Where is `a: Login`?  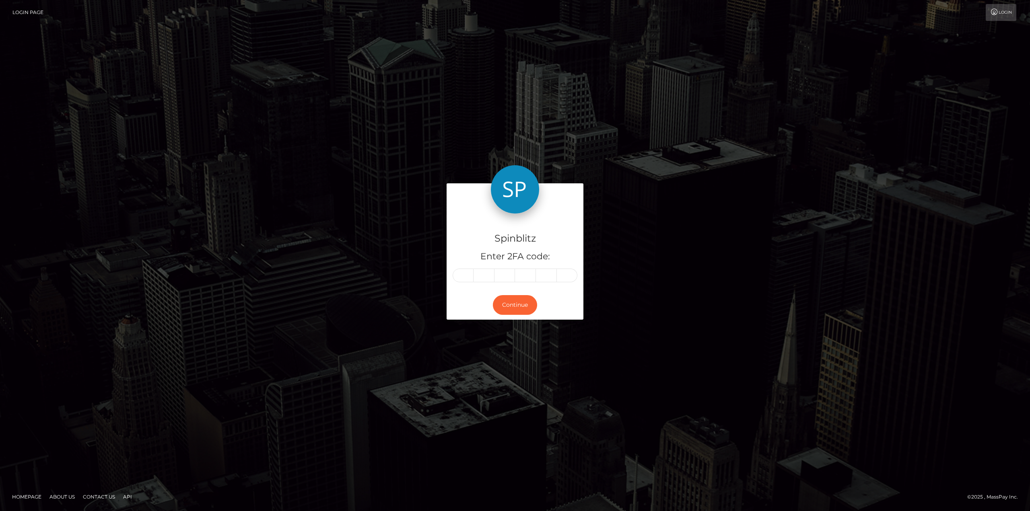 a: Login is located at coordinates (1001, 12).